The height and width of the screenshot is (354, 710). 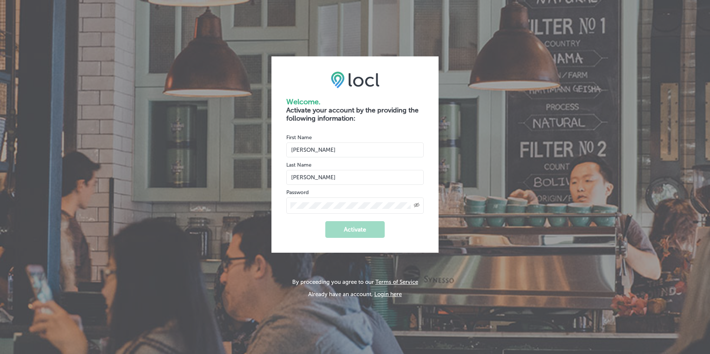 What do you see at coordinates (355, 295) in the screenshot?
I see `p: Already have an account,` at bounding box center [355, 295].